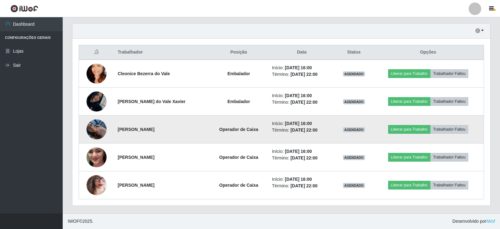 Image resolution: width=500 pixels, height=229 pixels. I want to click on span: © 2025 ., so click(81, 222).